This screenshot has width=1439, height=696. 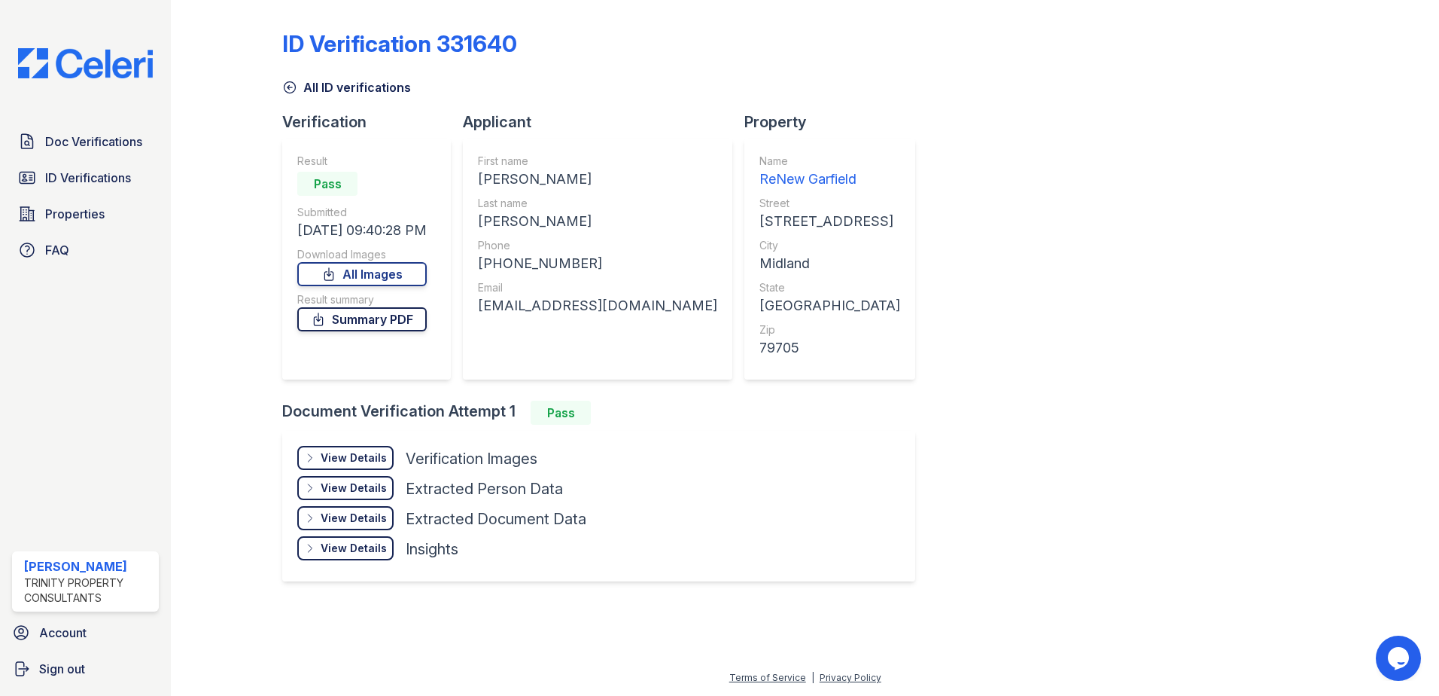 I want to click on div: Street, so click(x=830, y=203).